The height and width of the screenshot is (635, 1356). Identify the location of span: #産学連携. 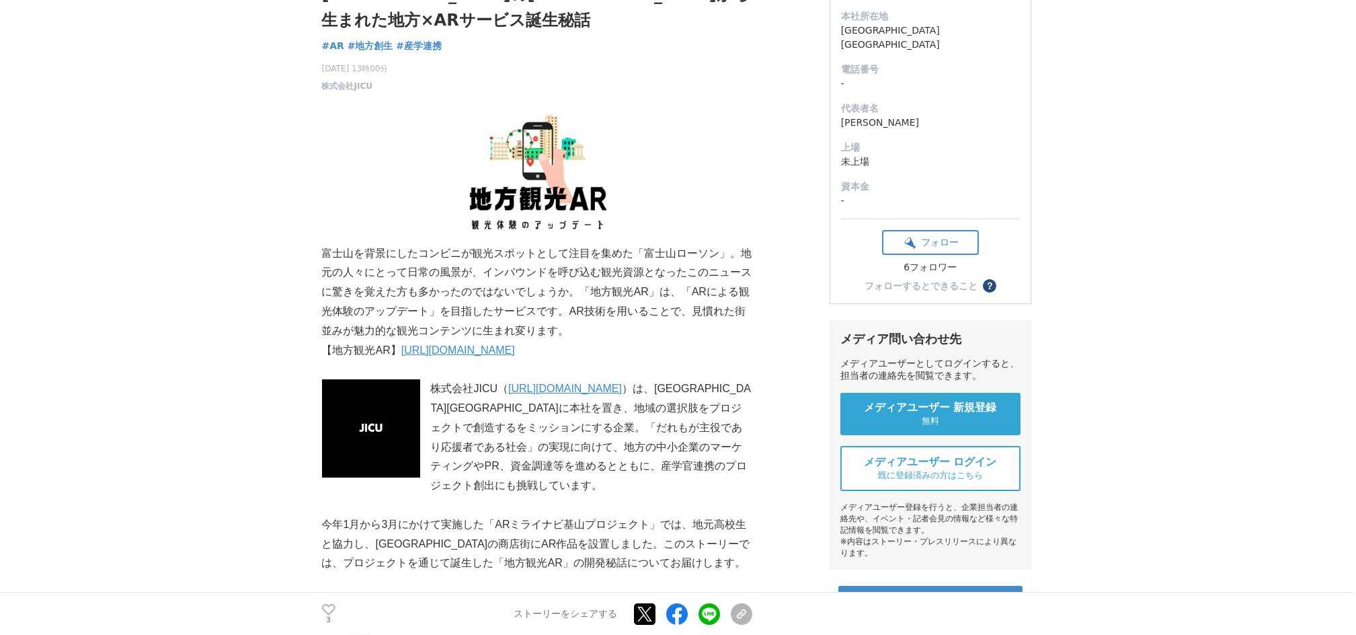
(419, 46).